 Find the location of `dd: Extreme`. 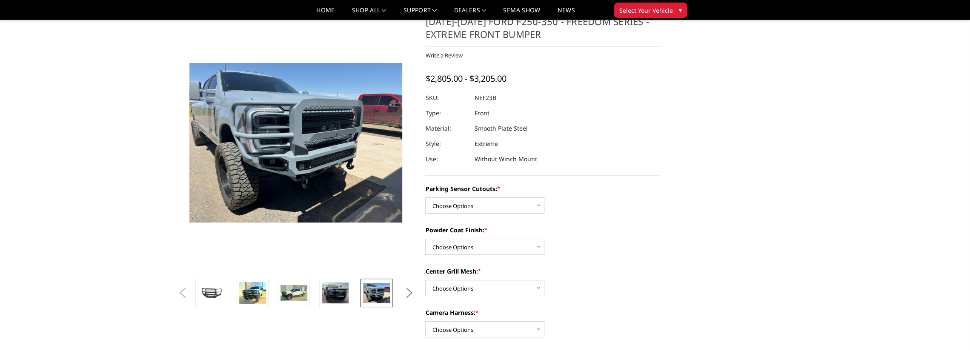

dd: Extreme is located at coordinates (486, 144).